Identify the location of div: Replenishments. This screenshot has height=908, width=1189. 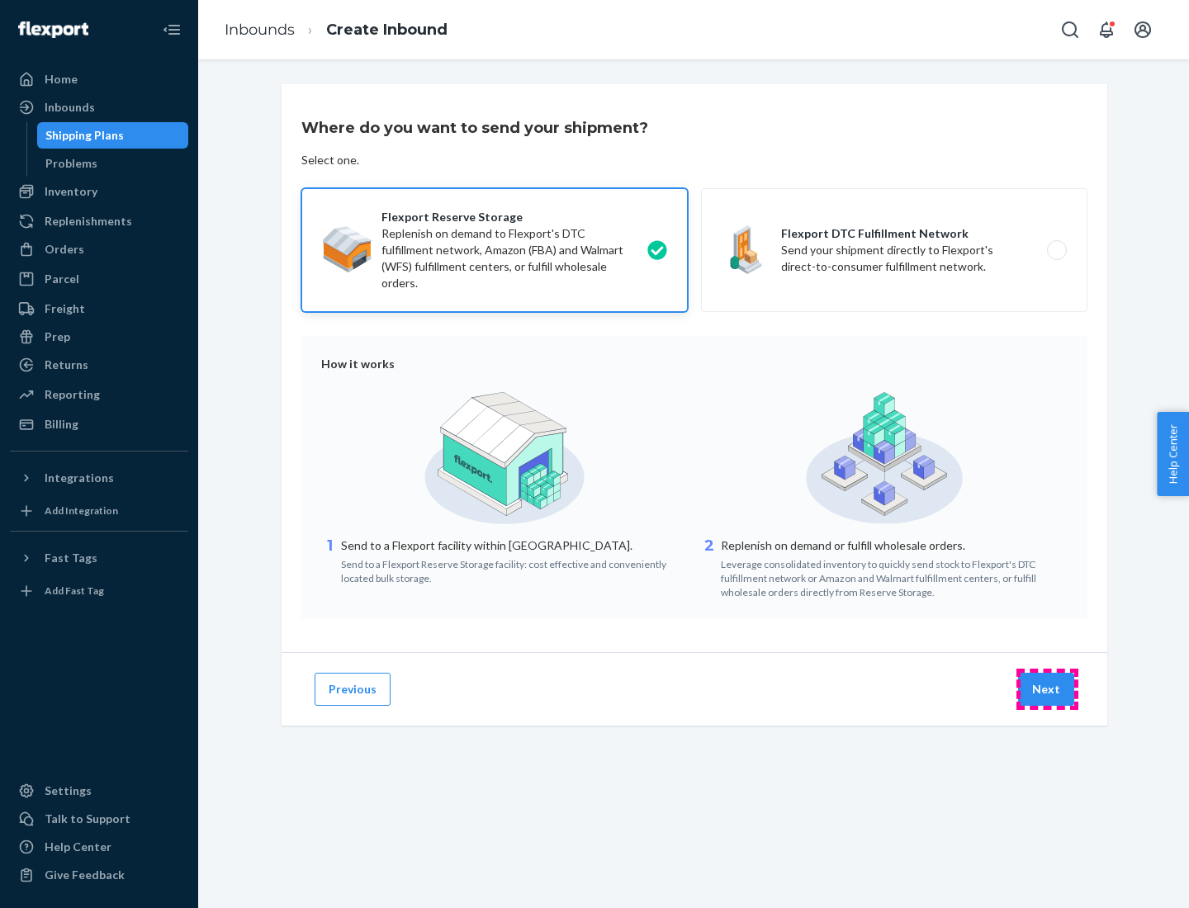
(88, 221).